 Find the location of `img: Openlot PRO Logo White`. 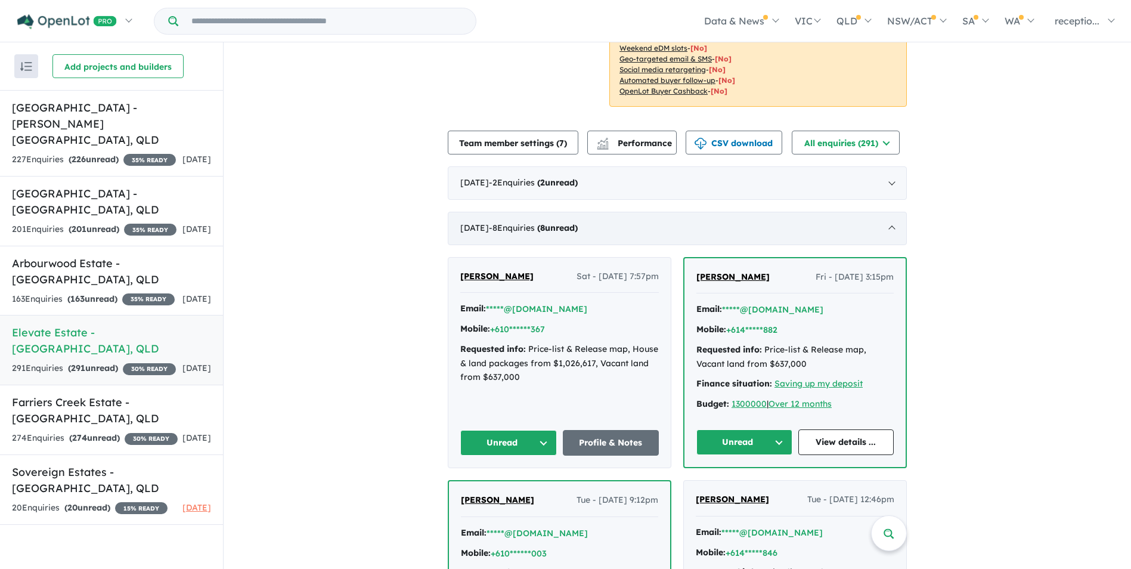

img: Openlot PRO Logo White is located at coordinates (67, 21).